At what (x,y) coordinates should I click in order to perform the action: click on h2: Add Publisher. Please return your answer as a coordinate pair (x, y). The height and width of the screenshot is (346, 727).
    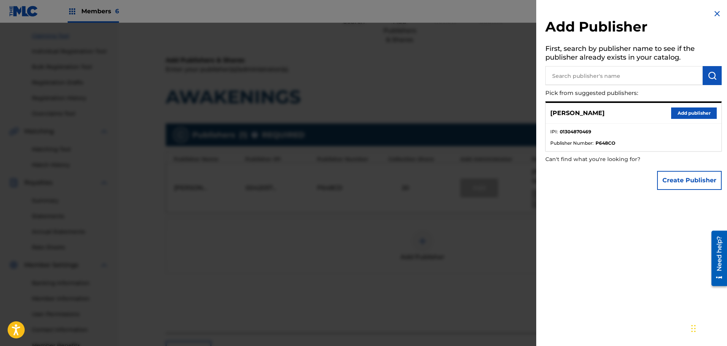
    Looking at the image, I should click on (634, 28).